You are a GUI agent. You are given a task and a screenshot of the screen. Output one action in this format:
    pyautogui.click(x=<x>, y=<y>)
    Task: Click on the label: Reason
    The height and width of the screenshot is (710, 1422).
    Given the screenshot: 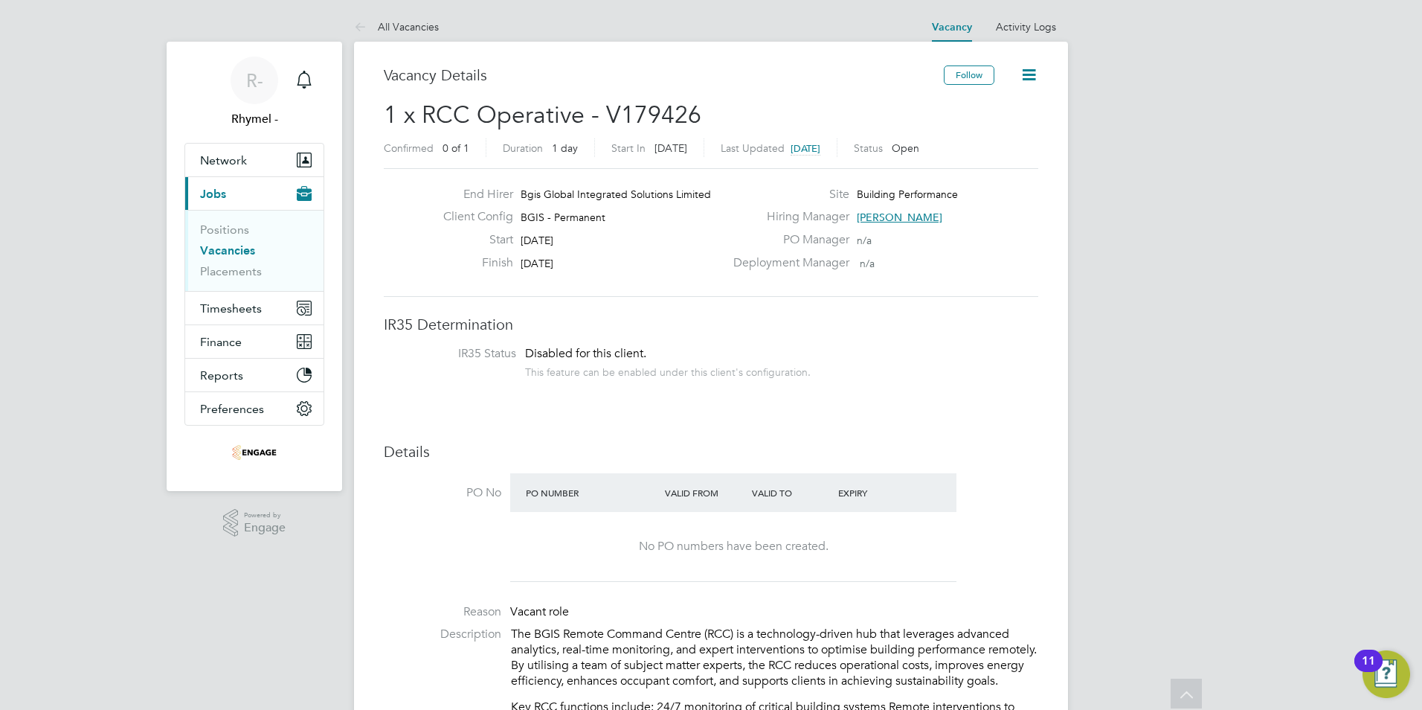 What is the action you would take?
    pyautogui.click(x=443, y=611)
    